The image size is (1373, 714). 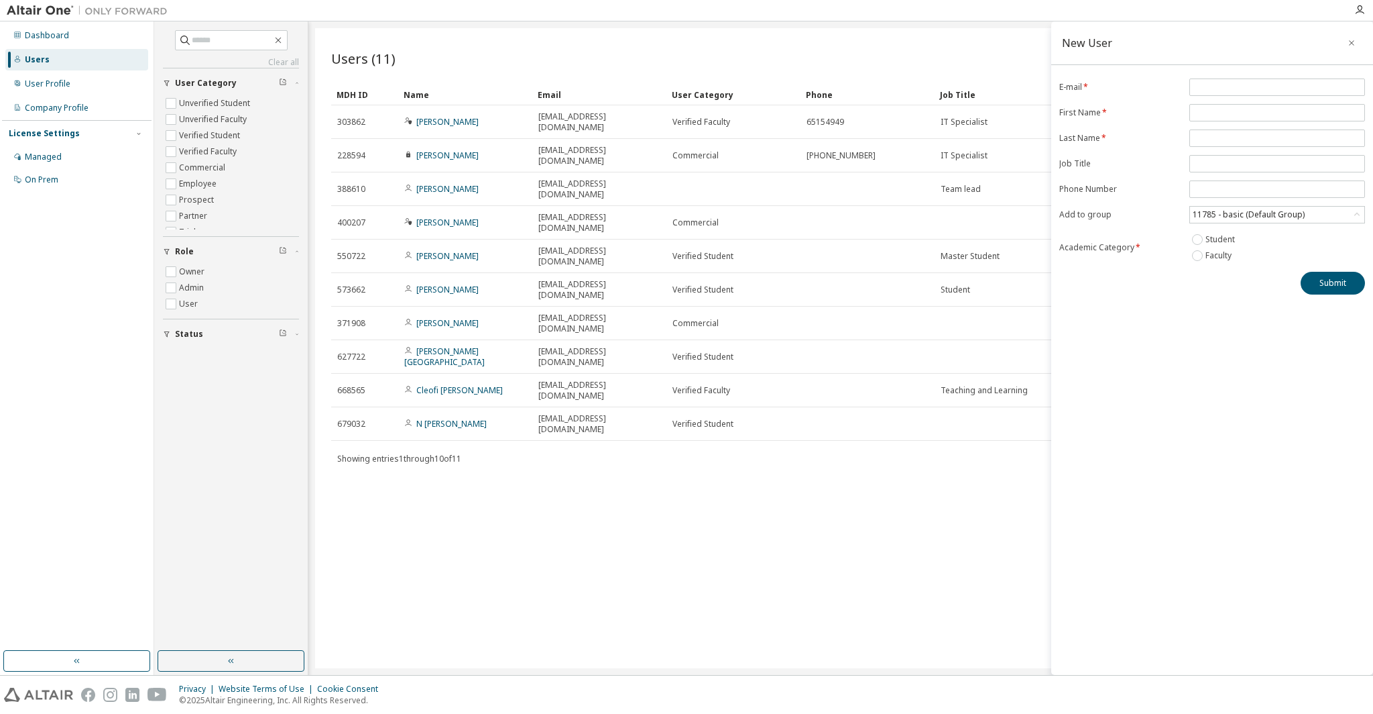 What do you see at coordinates (199, 184) in the screenshot?
I see `label: Employee` at bounding box center [199, 184].